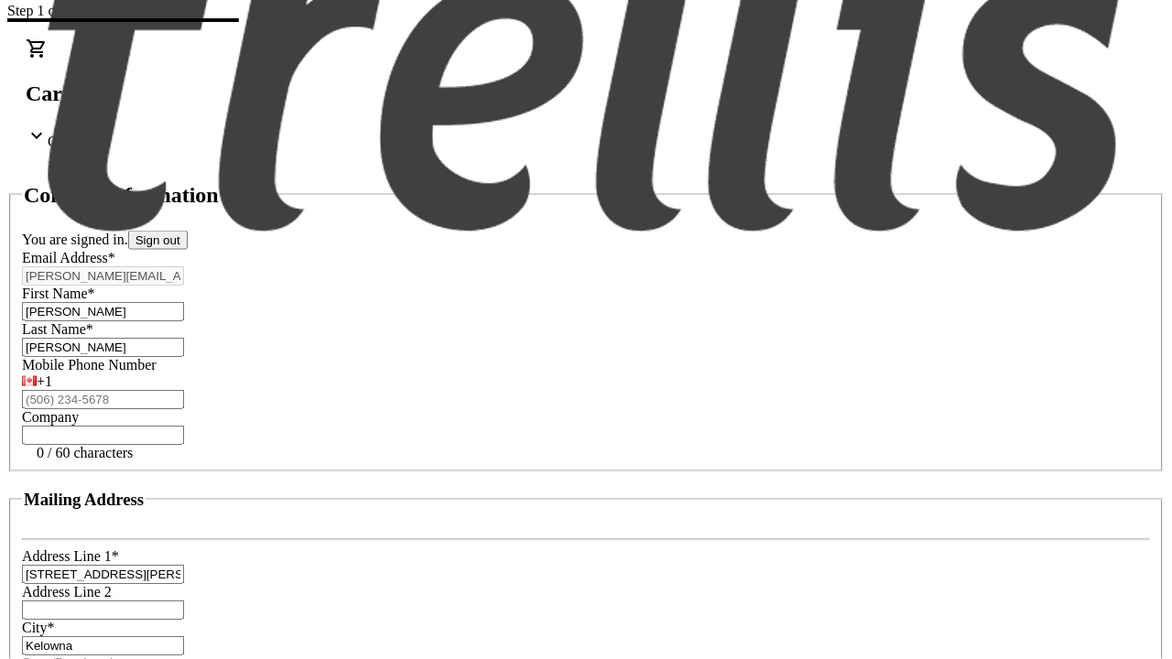 This screenshot has height=659, width=1172. I want to click on input: Address, so click(103, 574).